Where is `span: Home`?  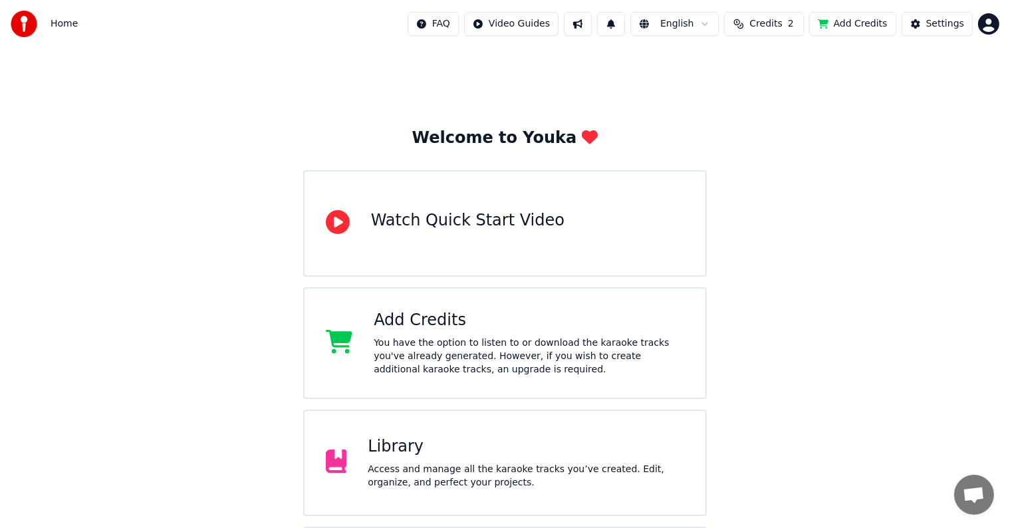
span: Home is located at coordinates (64, 24).